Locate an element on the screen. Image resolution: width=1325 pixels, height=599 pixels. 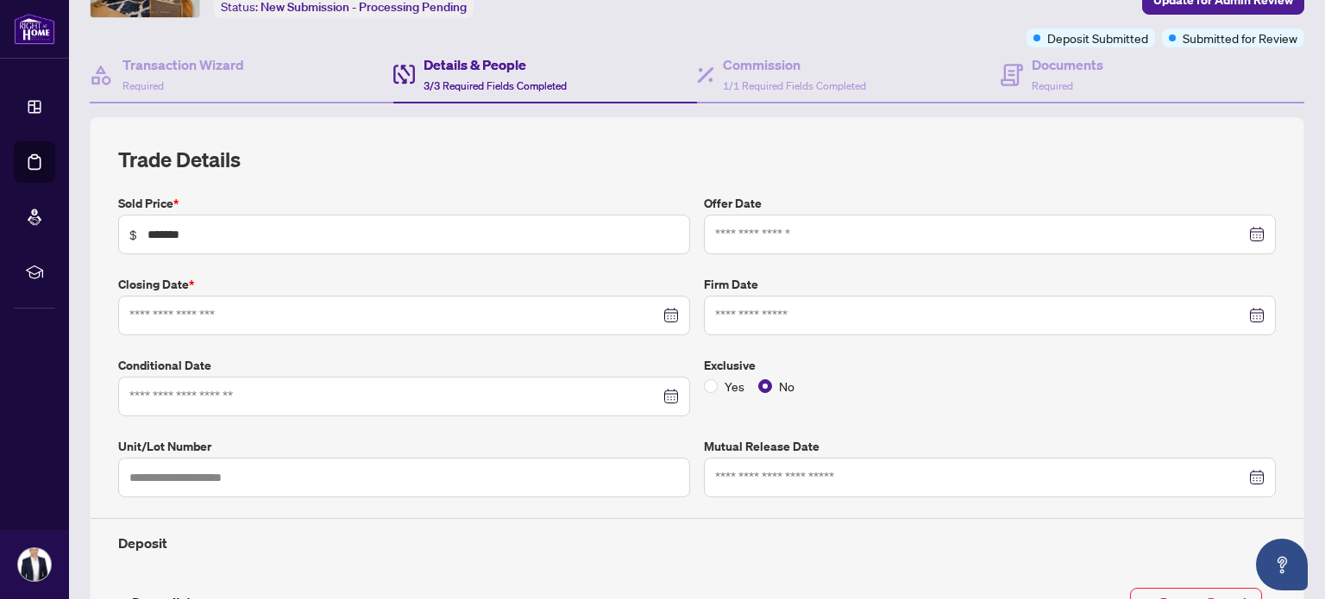
span: 3/3 Required Fields Completed is located at coordinates (495, 85).